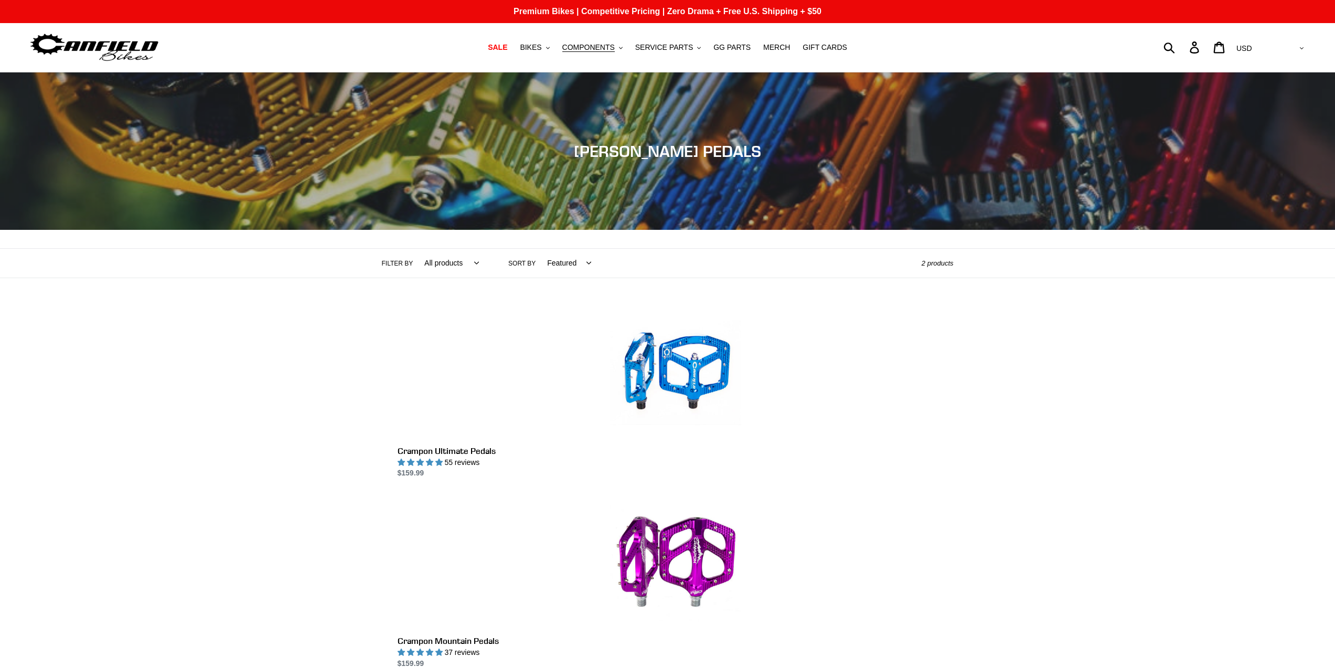  What do you see at coordinates (94, 47) in the screenshot?
I see `img: Canfield Bikes` at bounding box center [94, 47].